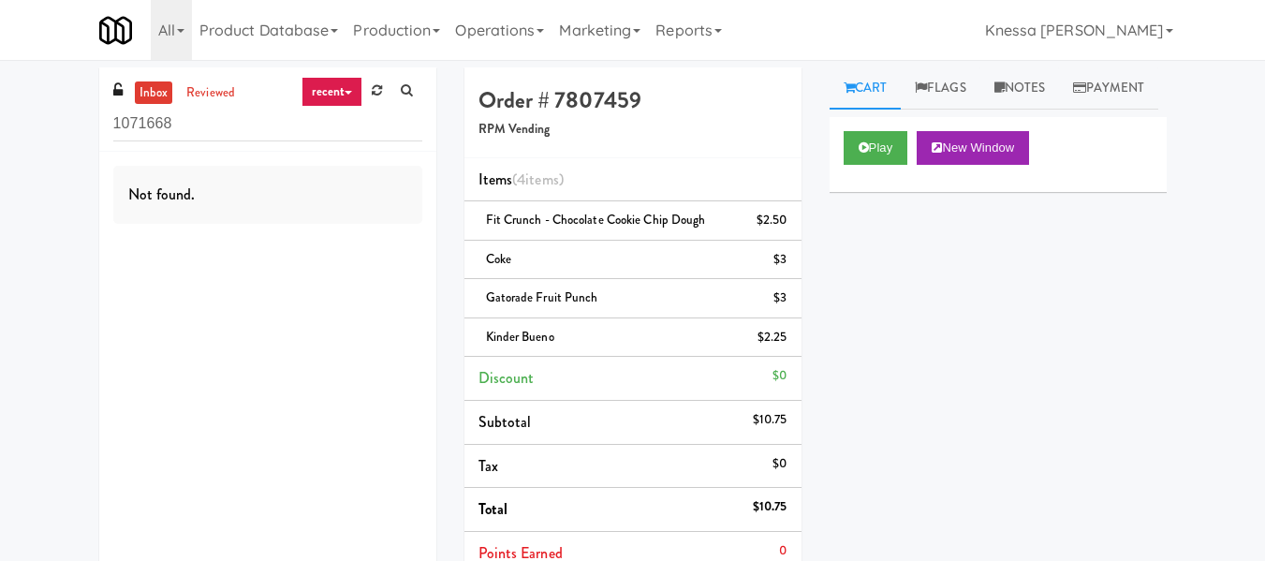  I want to click on ng-pluralize: items, so click(542, 179).